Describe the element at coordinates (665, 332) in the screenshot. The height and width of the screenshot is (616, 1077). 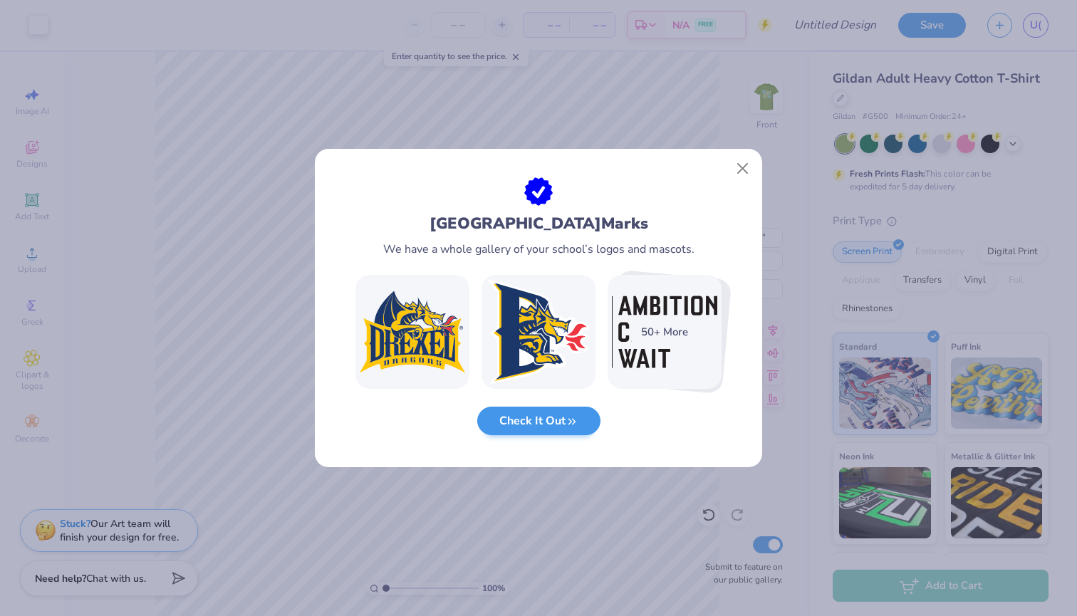
I see `img: DU 50` at that location.